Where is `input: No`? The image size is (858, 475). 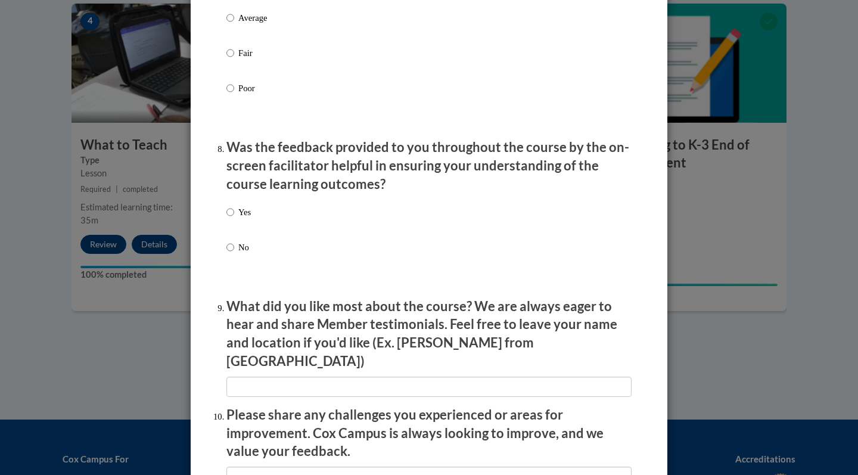
input: No is located at coordinates (230, 247).